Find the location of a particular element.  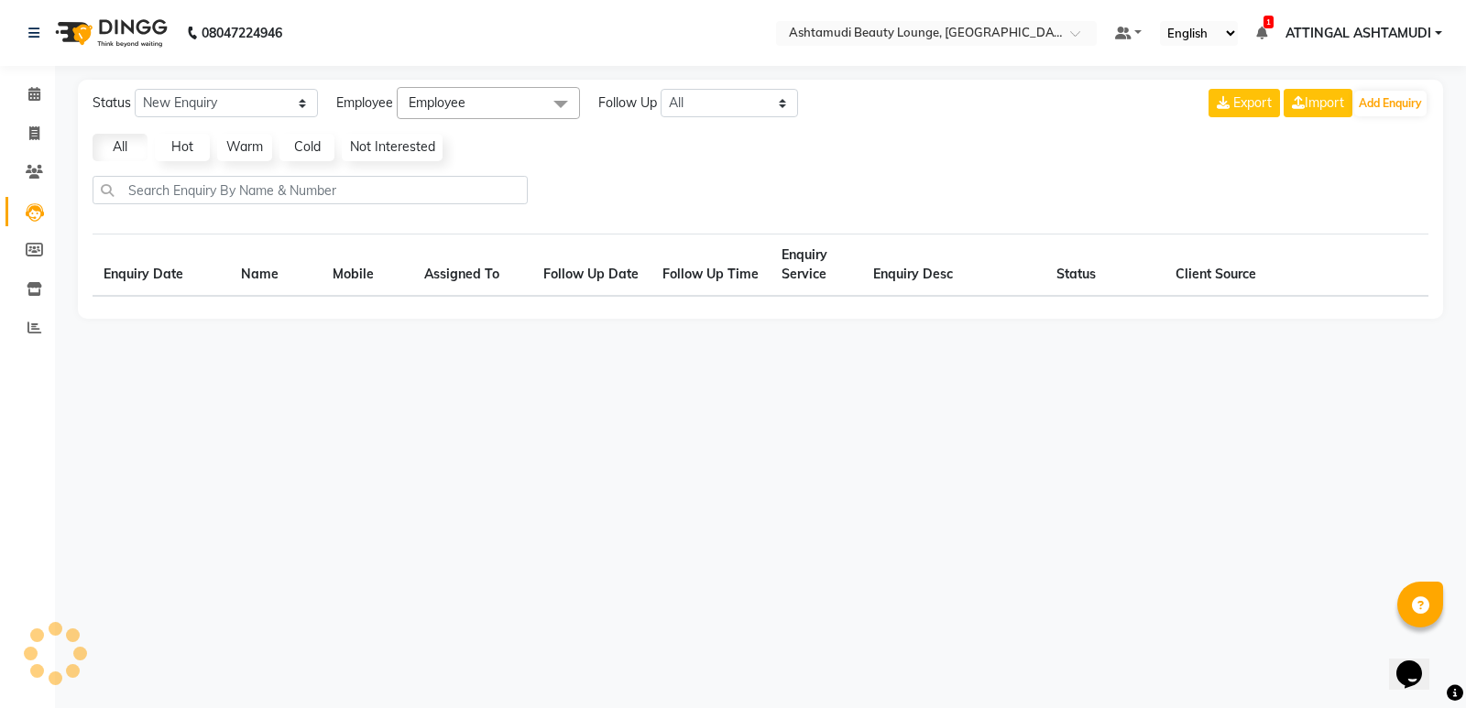

span: Export is located at coordinates (1252, 103).